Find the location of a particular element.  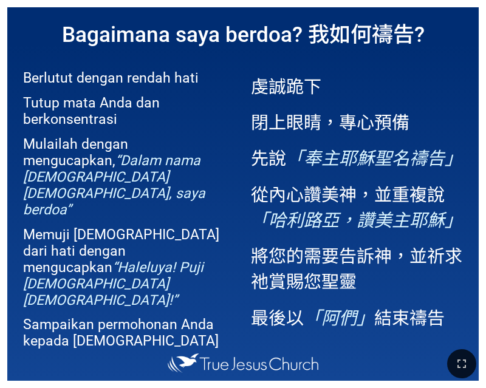

p: 閉上眼睛，專心預備 is located at coordinates (357, 121).